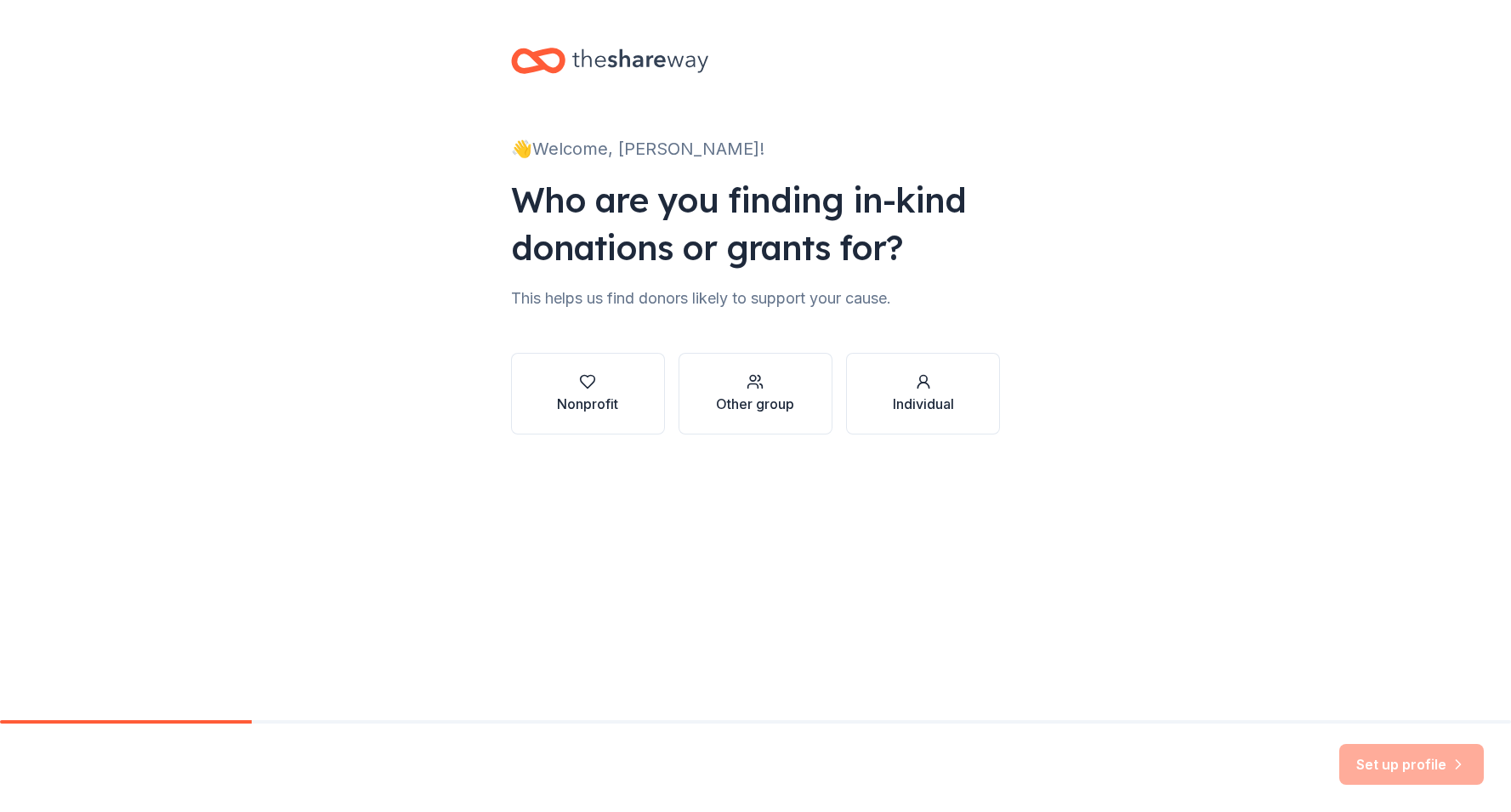 The image size is (1511, 812). I want to click on div: Nonprofit, so click(588, 404).